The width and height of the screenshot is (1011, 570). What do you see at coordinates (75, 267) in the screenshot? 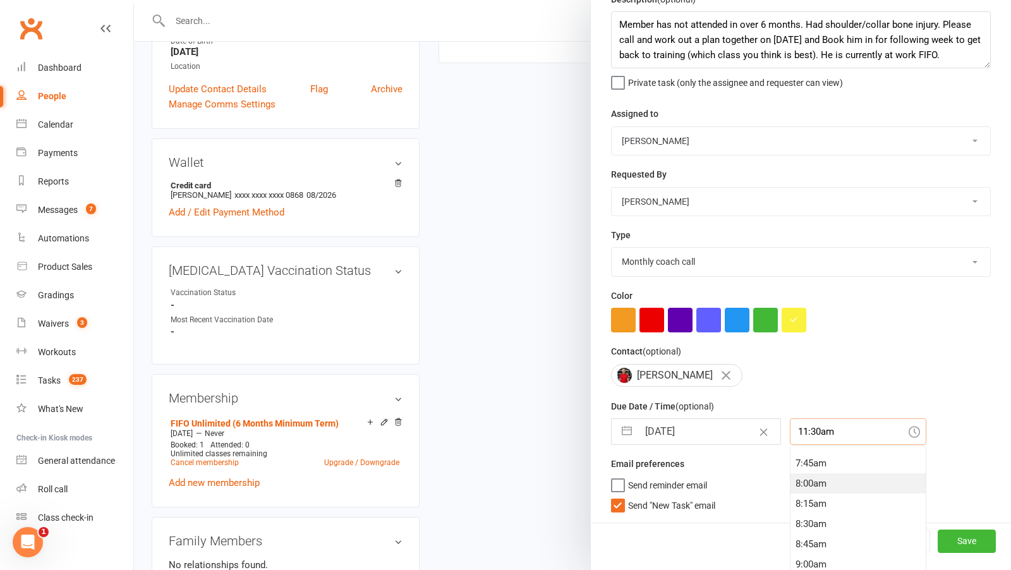
I see `a: Product Sales` at bounding box center [75, 267].